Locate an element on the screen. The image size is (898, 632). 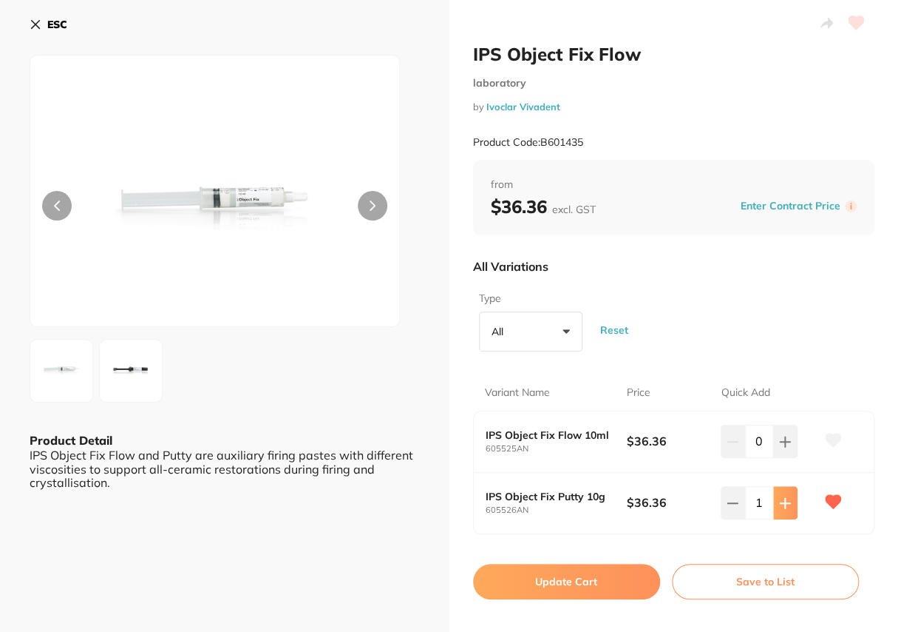
h2: IPS Object Fix Flow is located at coordinates (674, 54).